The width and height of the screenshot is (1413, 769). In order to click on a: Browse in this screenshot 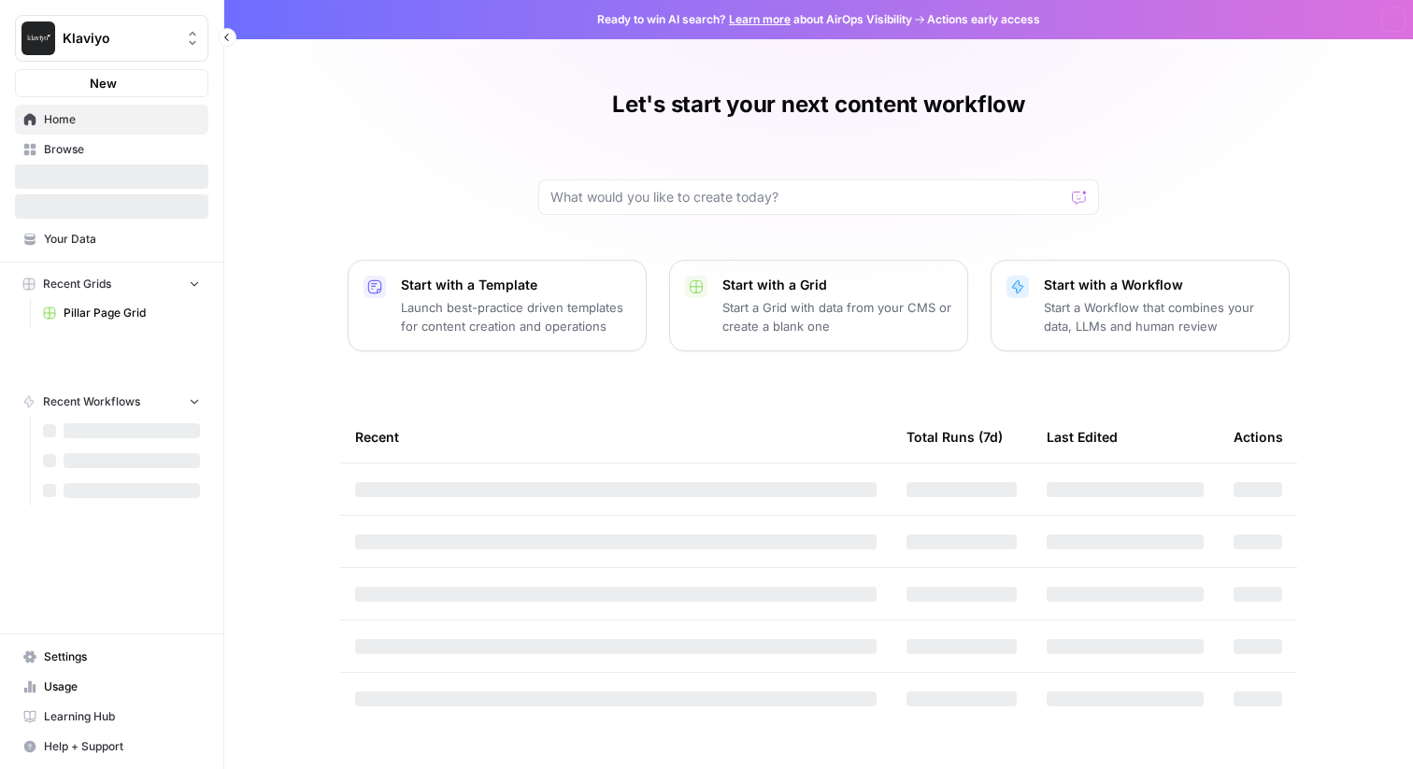, I will do `click(111, 150)`.